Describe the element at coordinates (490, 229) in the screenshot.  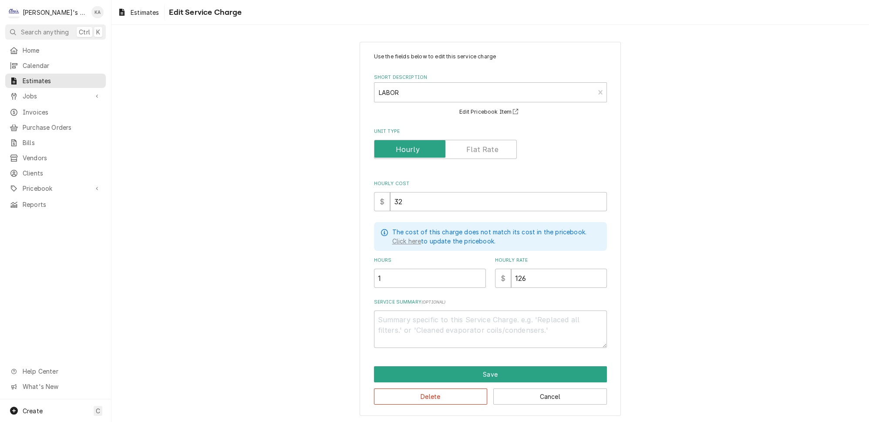
I see `div: Line Item Create/Update` at that location.